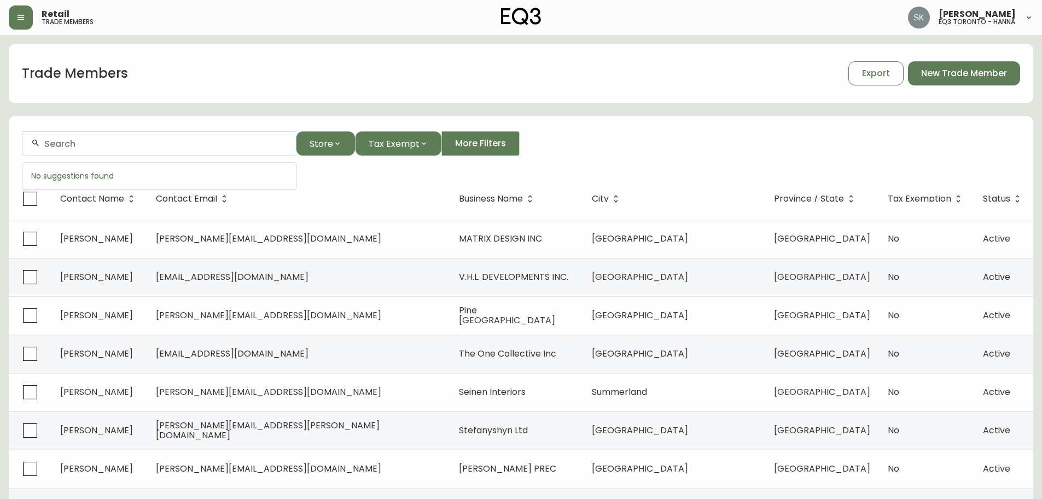  I want to click on span: MATRIX DESIGN INC, so click(501, 238).